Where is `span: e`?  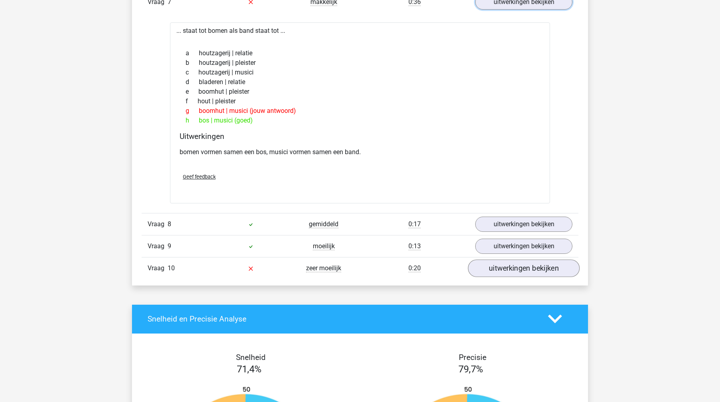
span: e is located at coordinates (192, 92).